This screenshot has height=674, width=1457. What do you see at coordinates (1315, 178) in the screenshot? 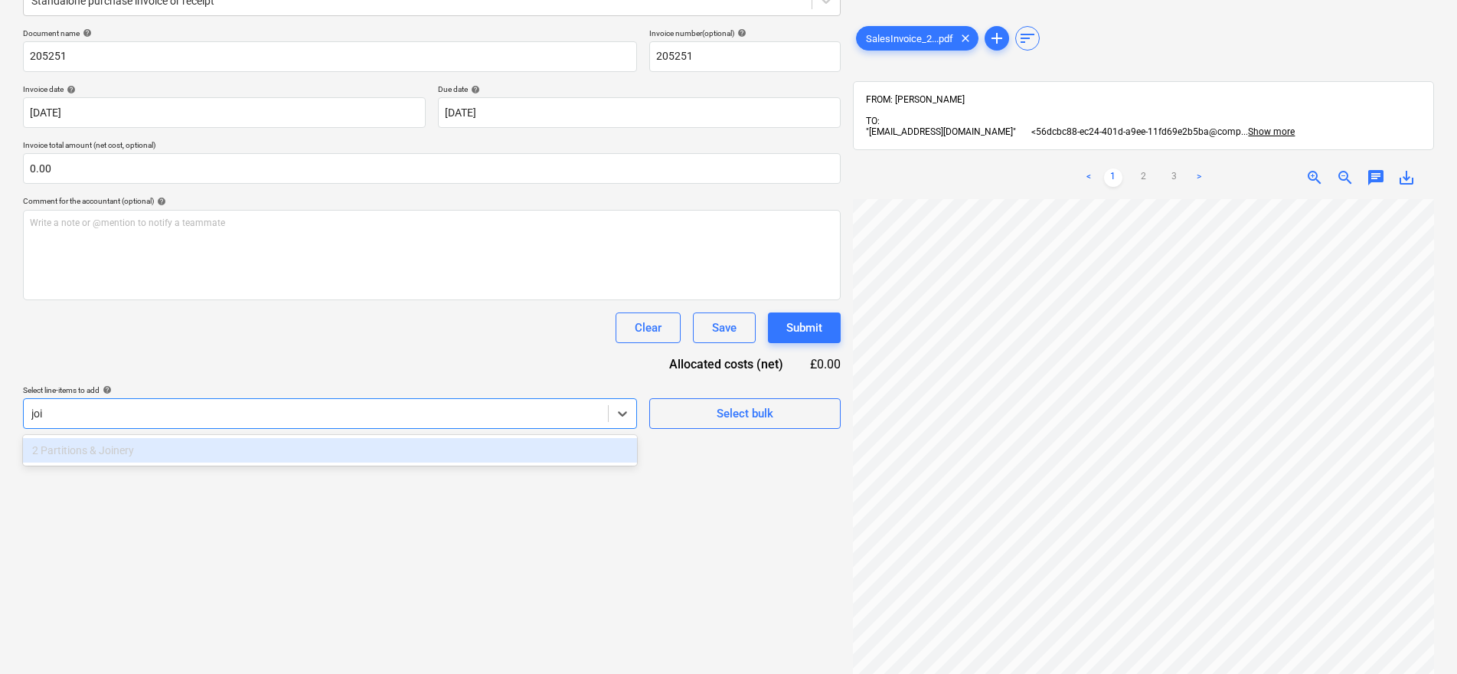
I see `span: zoom_in` at bounding box center [1315, 178].